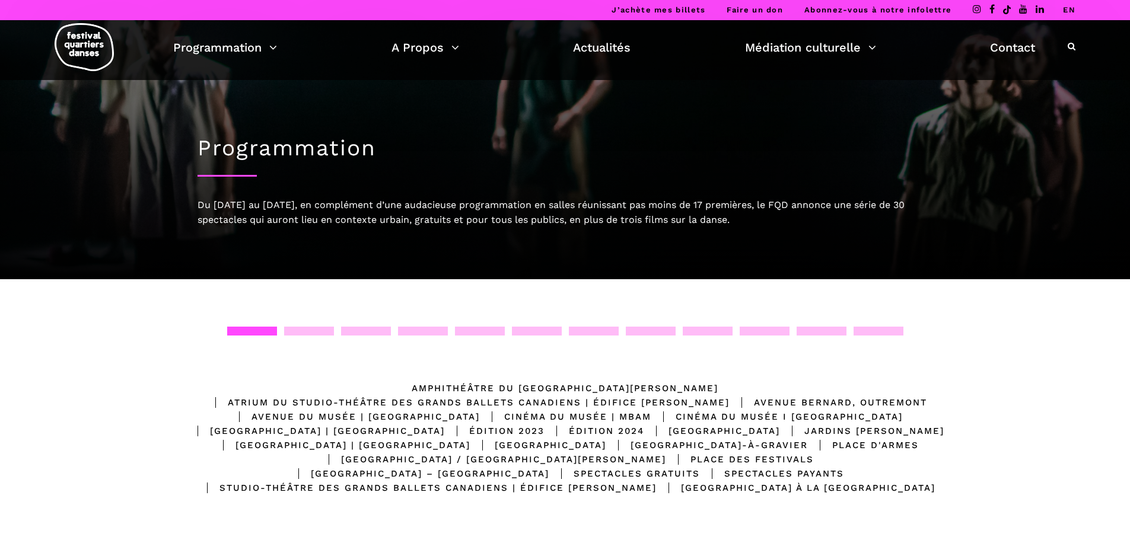 The height and width of the screenshot is (540, 1130). What do you see at coordinates (828, 403) in the screenshot?
I see `div: Avenue Bernard, Outremont` at bounding box center [828, 403].